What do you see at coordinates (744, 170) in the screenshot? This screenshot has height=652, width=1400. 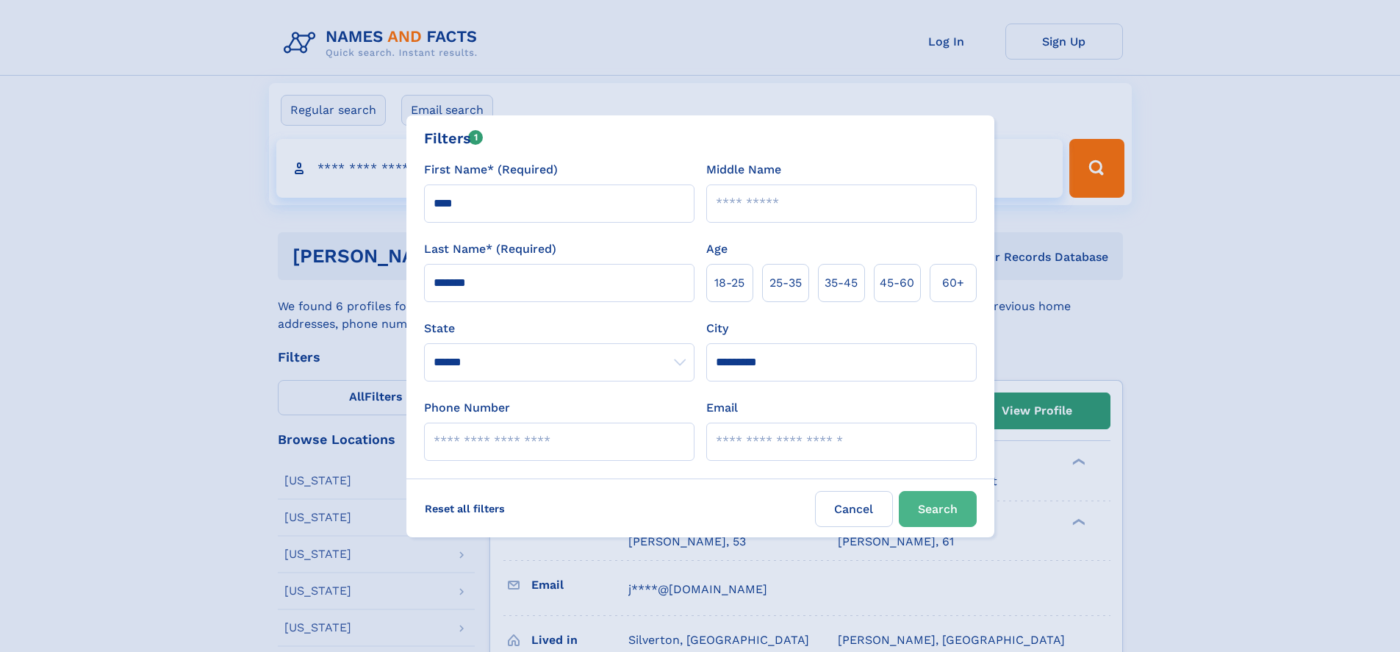 I see `label: Middle Name` at bounding box center [744, 170].